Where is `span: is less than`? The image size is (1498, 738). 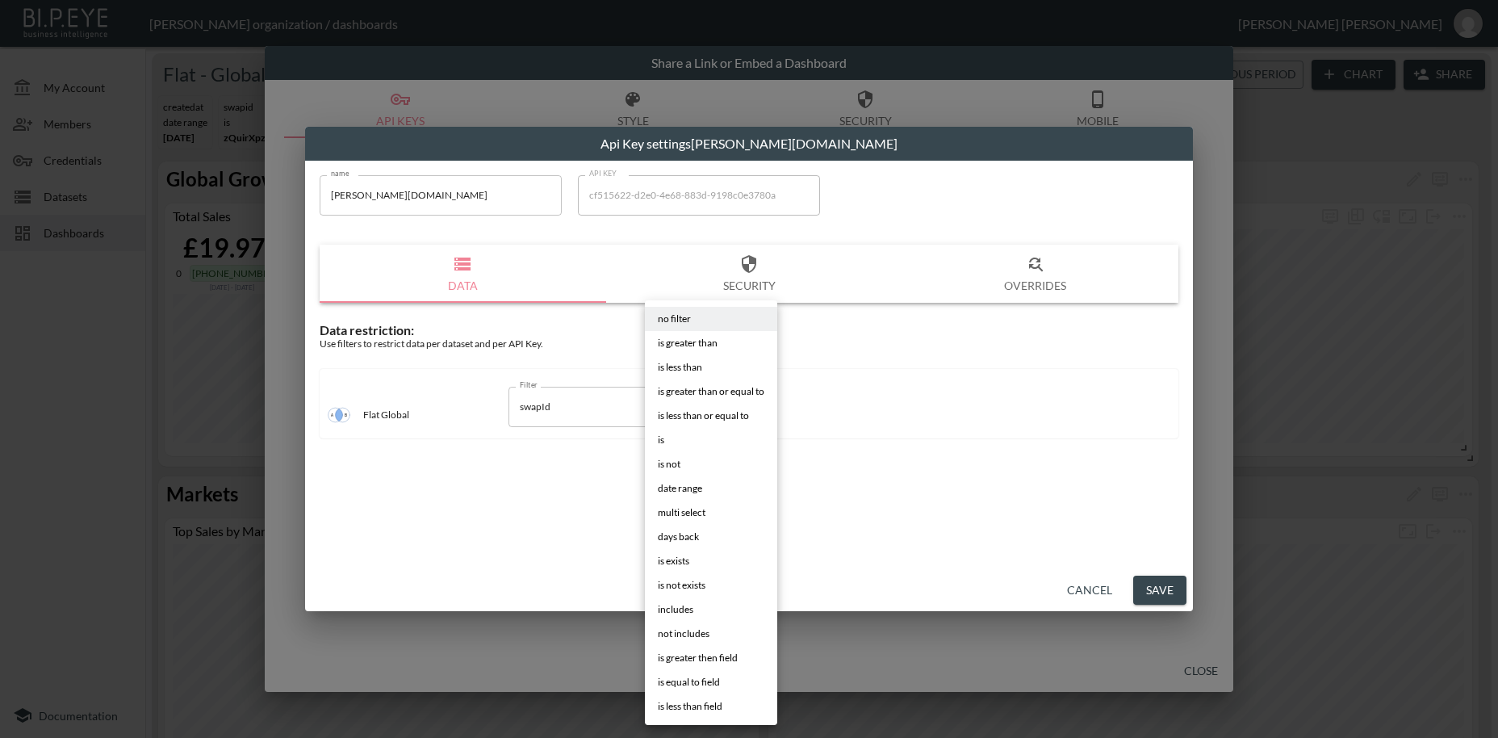
span: is less than is located at coordinates (680, 367).